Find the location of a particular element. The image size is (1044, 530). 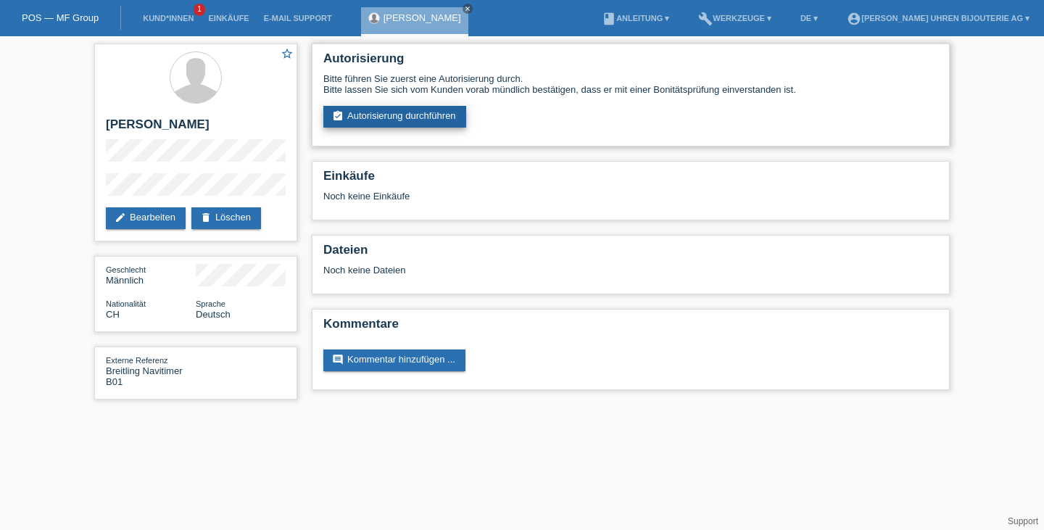

span: Schweiz is located at coordinates (112, 314).